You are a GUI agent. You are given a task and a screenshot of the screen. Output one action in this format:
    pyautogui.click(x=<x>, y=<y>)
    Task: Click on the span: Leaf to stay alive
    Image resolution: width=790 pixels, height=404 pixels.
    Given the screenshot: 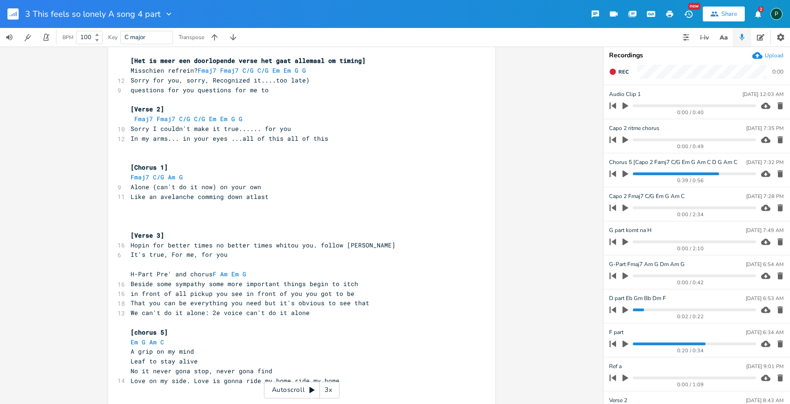 What is the action you would take?
    pyautogui.click(x=164, y=361)
    